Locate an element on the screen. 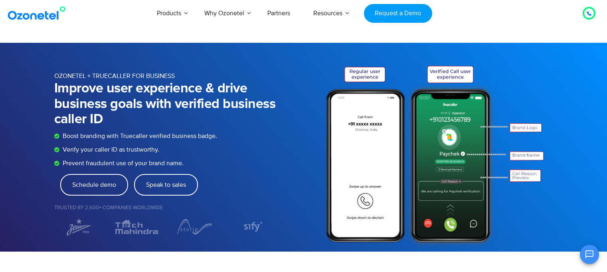  div: 3 / 7 is located at coordinates (194, 226).